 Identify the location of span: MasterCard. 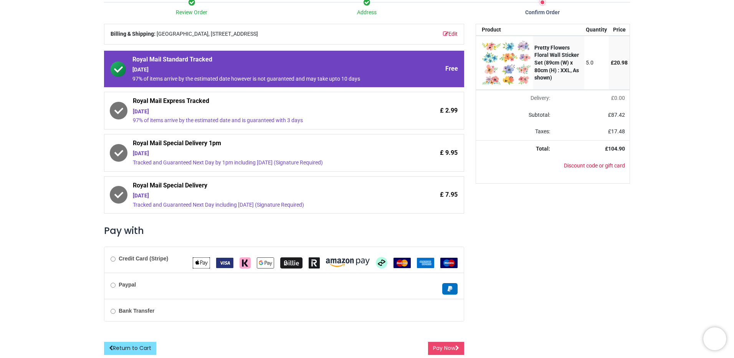
(402, 262).